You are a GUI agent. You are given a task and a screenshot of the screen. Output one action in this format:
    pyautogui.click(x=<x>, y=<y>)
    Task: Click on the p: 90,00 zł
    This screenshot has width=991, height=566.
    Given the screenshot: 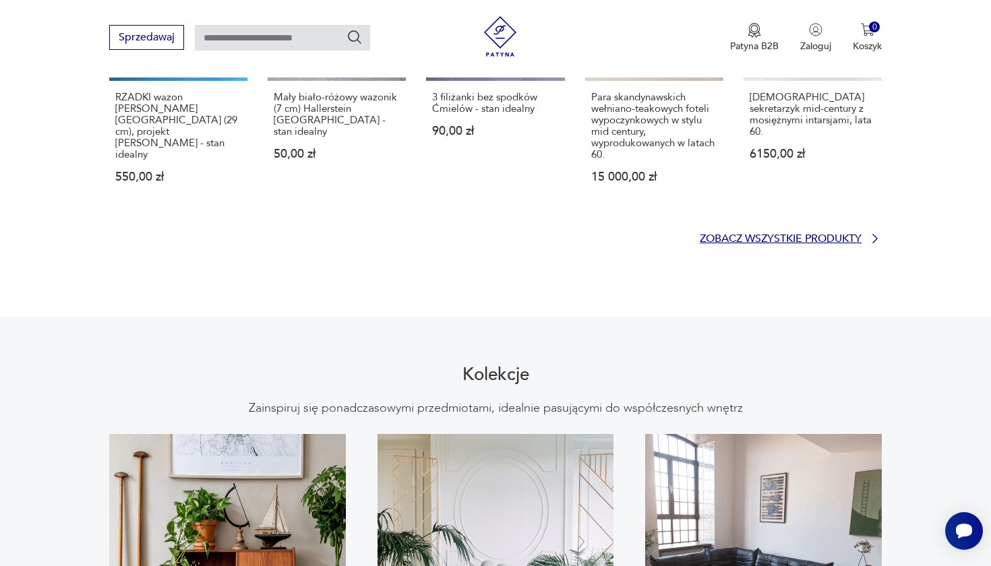 What is the action you would take?
    pyautogui.click(x=495, y=131)
    